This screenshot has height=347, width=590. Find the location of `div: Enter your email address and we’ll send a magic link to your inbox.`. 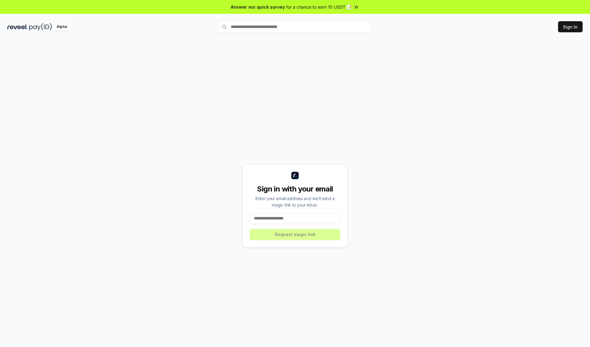

div: Enter your email address and we’ll send a magic link to your inbox. is located at coordinates (295, 201).